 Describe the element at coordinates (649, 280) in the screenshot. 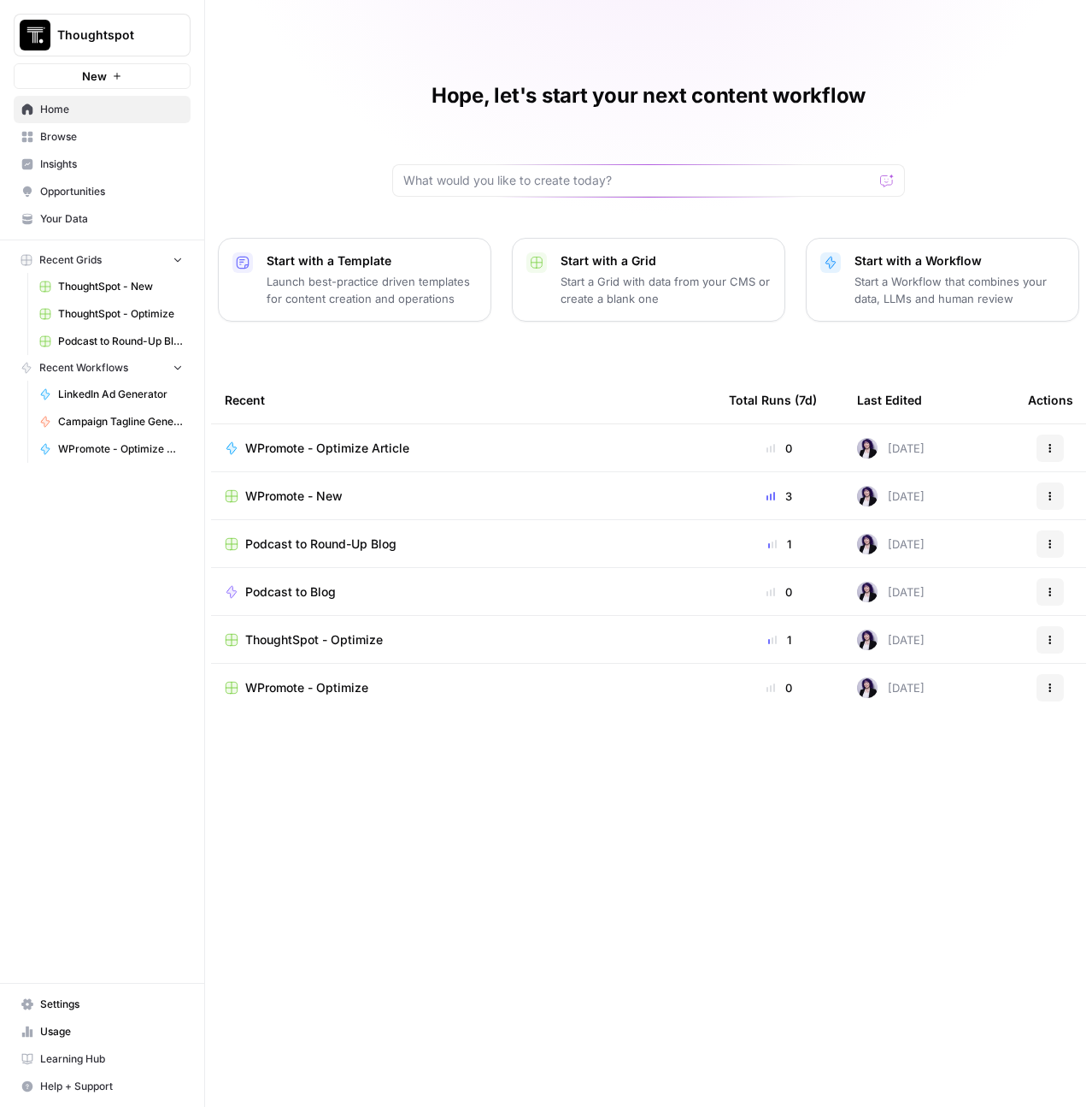

I see `button: Start with a GridStart a Grid with data from your CMS or create a blank one` at that location.